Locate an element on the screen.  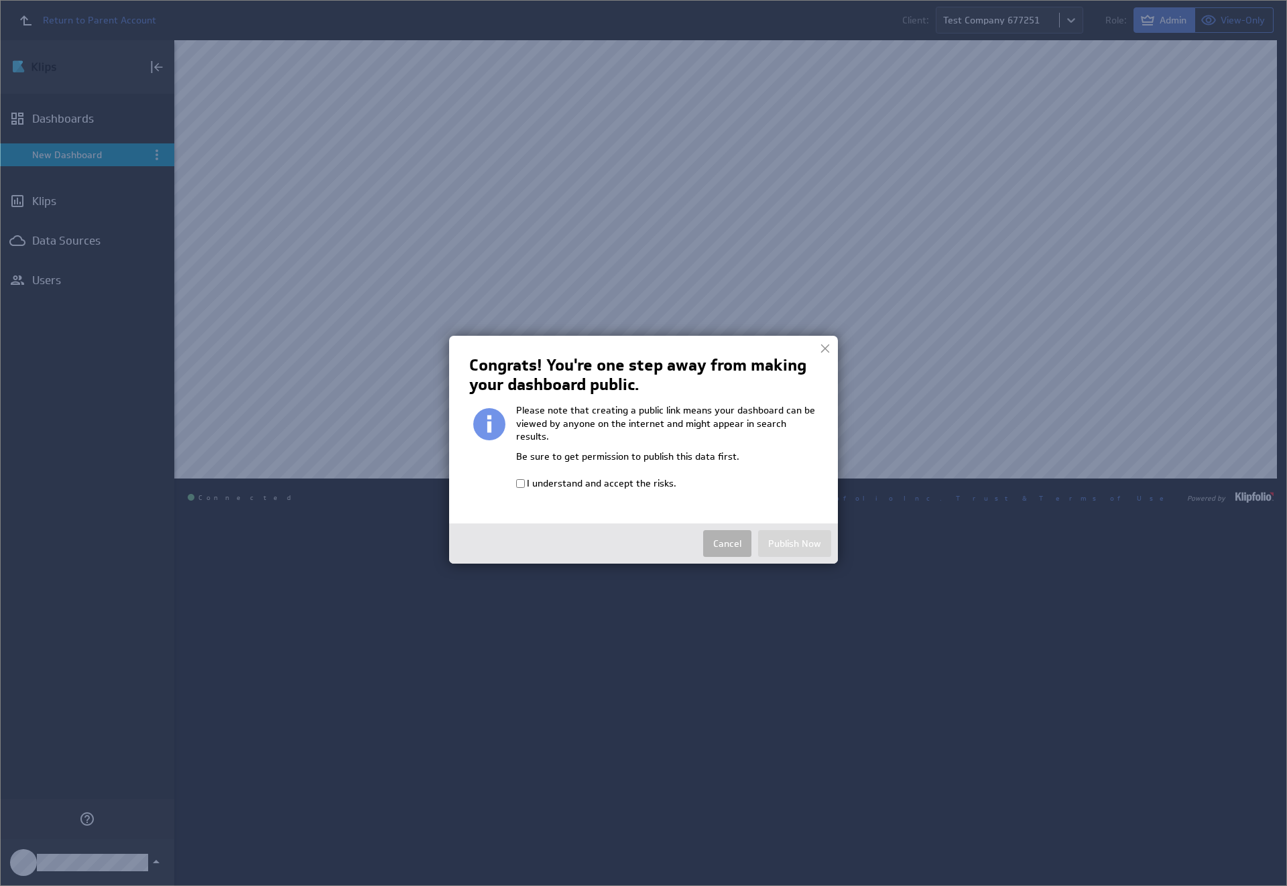
button: Cancel is located at coordinates (727, 544).